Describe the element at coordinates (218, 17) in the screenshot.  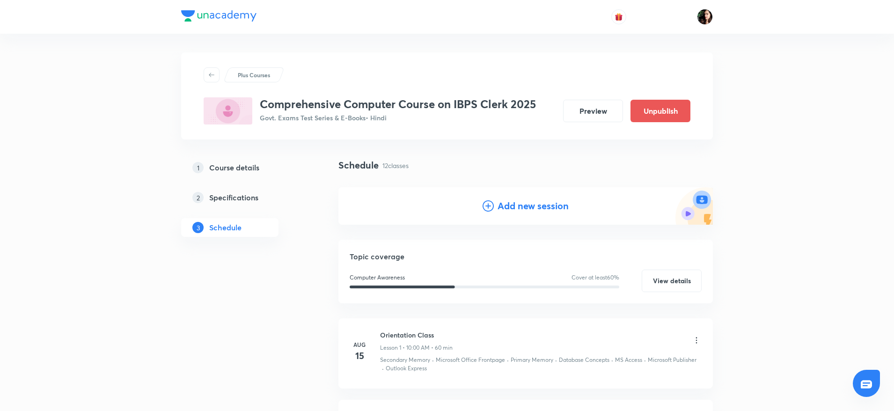
I see `a: Company Logo` at that location.